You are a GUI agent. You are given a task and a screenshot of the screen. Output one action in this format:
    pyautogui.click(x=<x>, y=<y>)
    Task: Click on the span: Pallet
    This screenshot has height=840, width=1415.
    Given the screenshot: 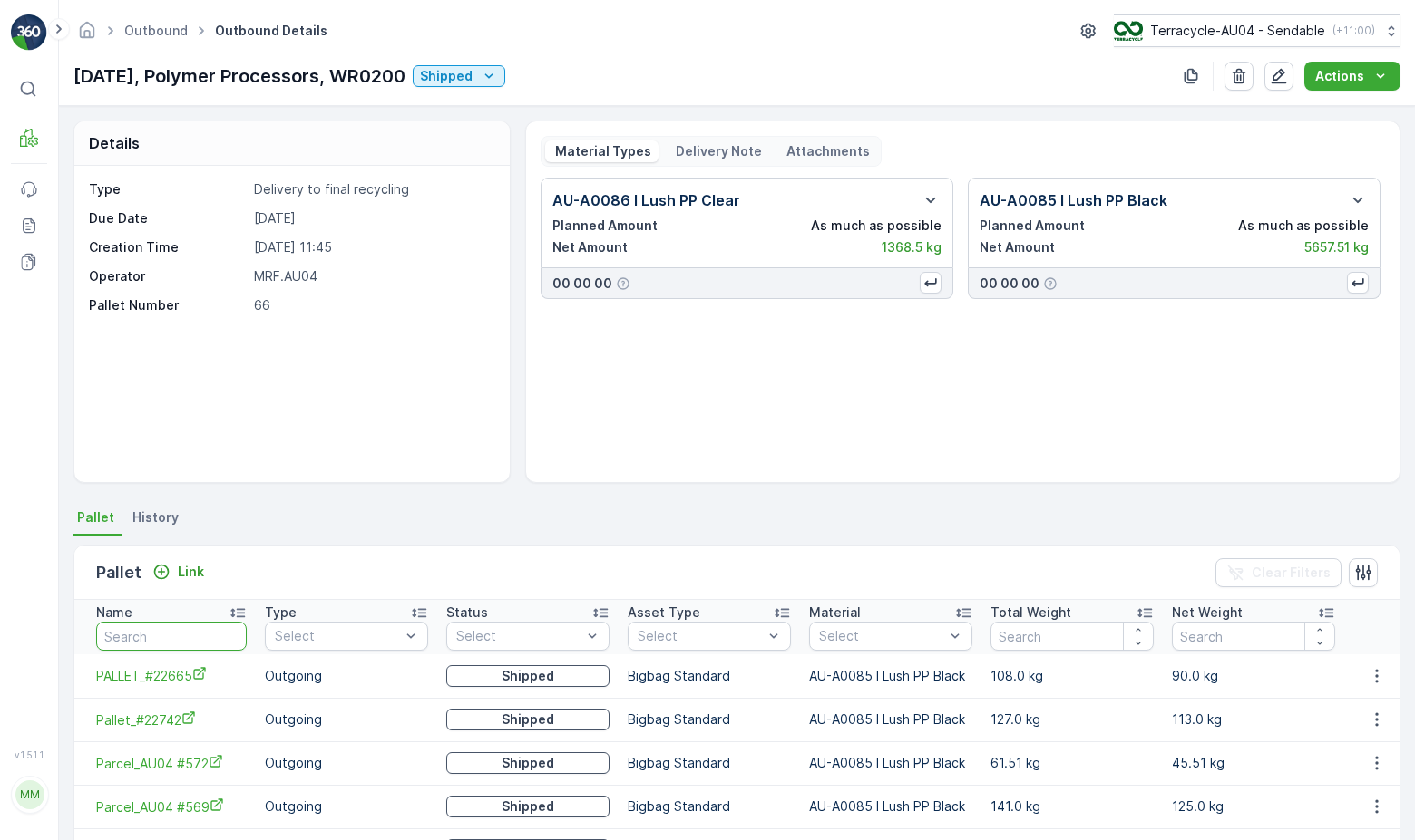 What is the action you would take?
    pyautogui.click(x=95, y=518)
    